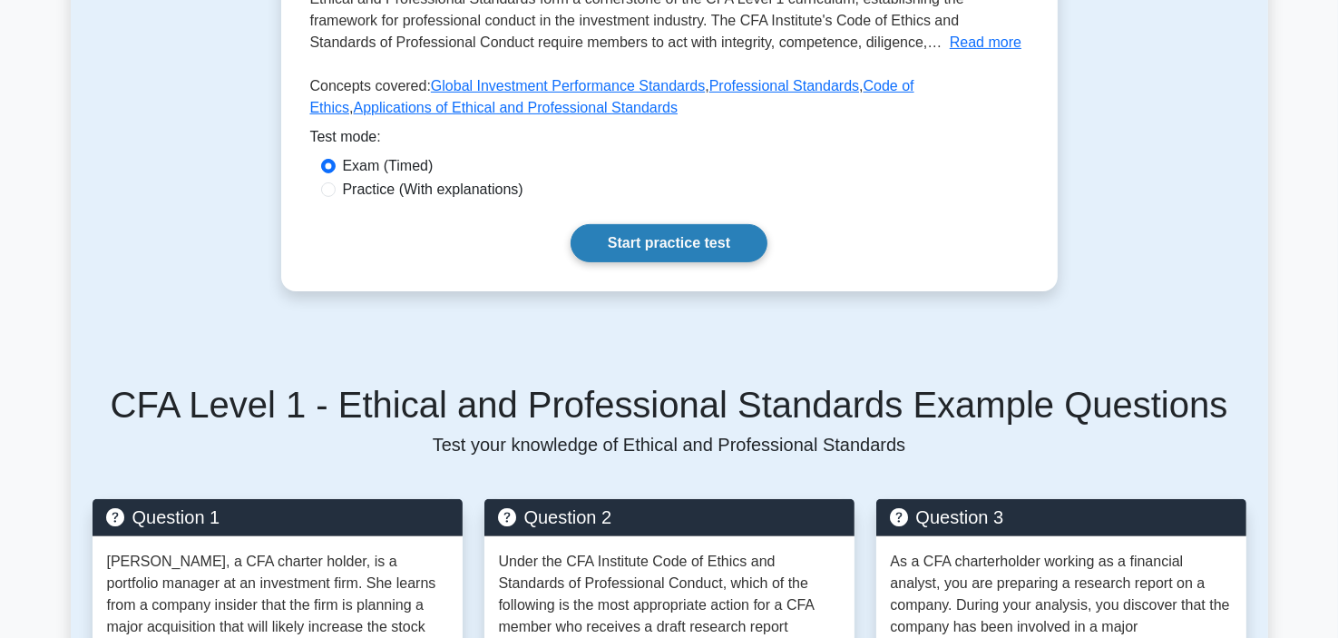  What do you see at coordinates (670, 101) in the screenshot?
I see `p: Concepts covered: , , ,` at bounding box center [670, 101].